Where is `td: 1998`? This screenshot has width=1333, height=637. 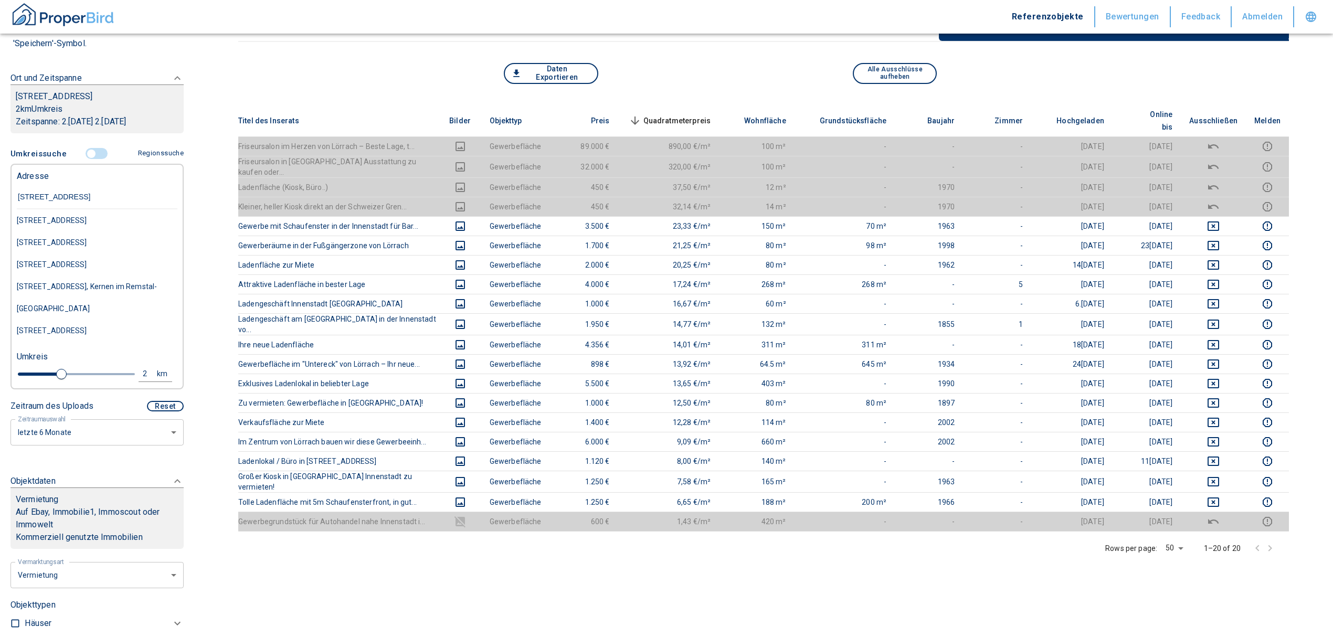
td: 1998 is located at coordinates (929, 245).